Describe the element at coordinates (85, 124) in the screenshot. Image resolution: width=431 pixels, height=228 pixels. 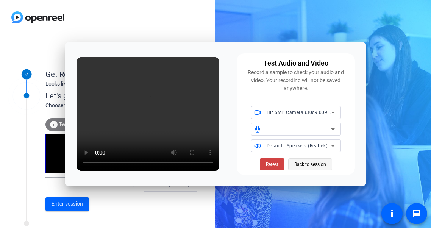
I see `span: Test your audio and video` at that location.